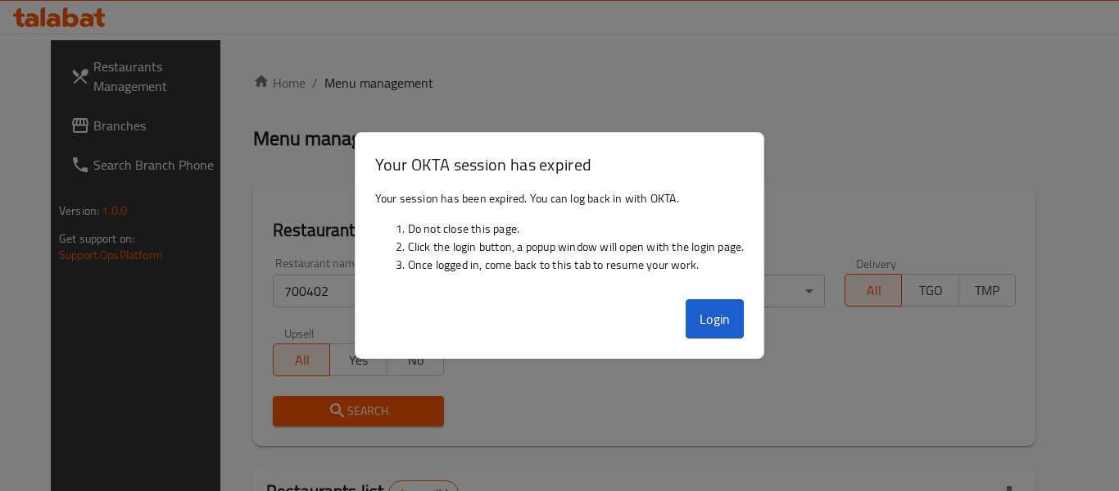  What do you see at coordinates (576, 247) in the screenshot?
I see `li: Click the login button, a popup window will open with the login page.` at bounding box center [576, 247].